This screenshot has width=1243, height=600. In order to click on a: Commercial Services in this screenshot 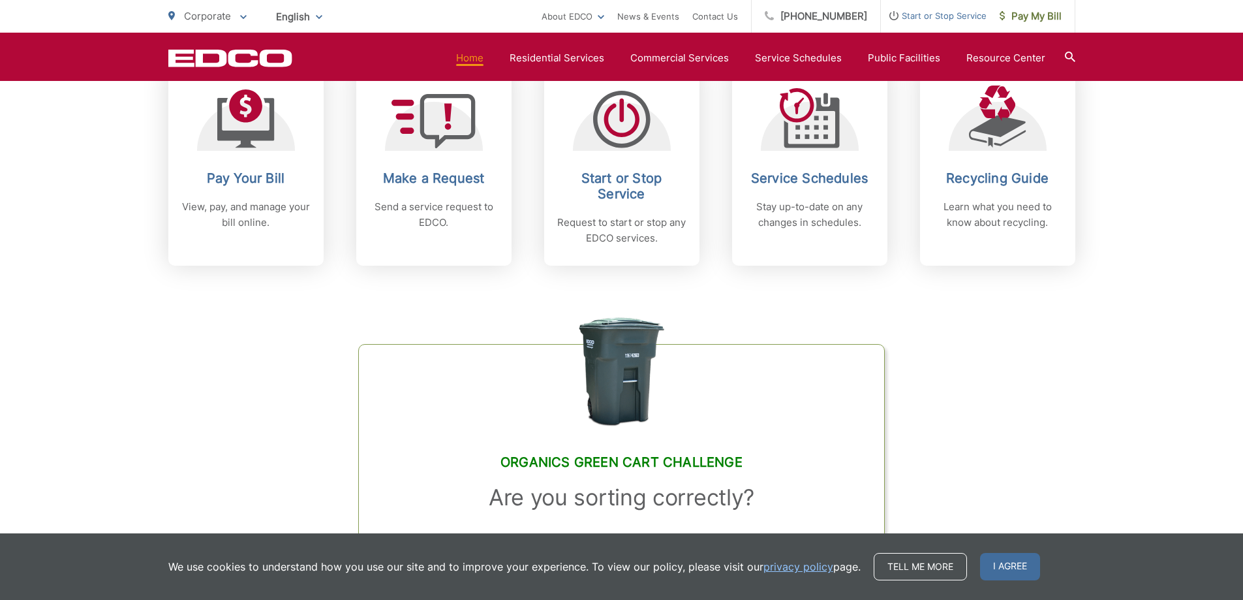, I will do `click(679, 58)`.